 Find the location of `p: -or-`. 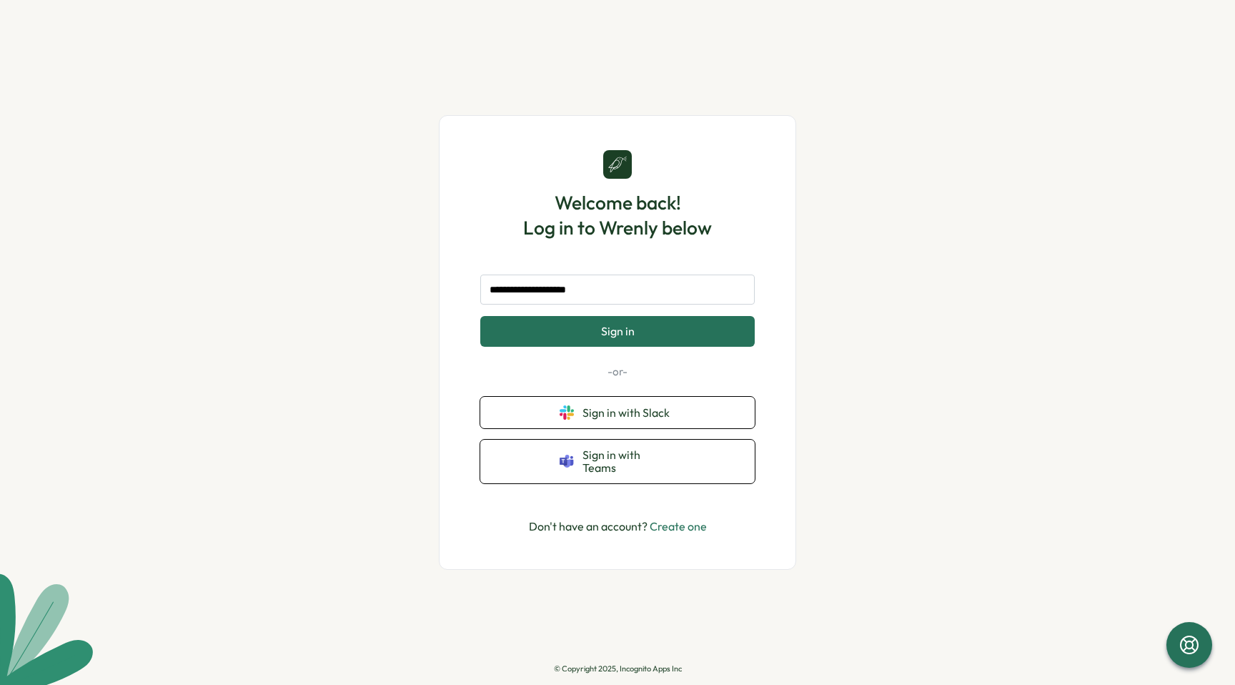

p: -or- is located at coordinates (617, 372).